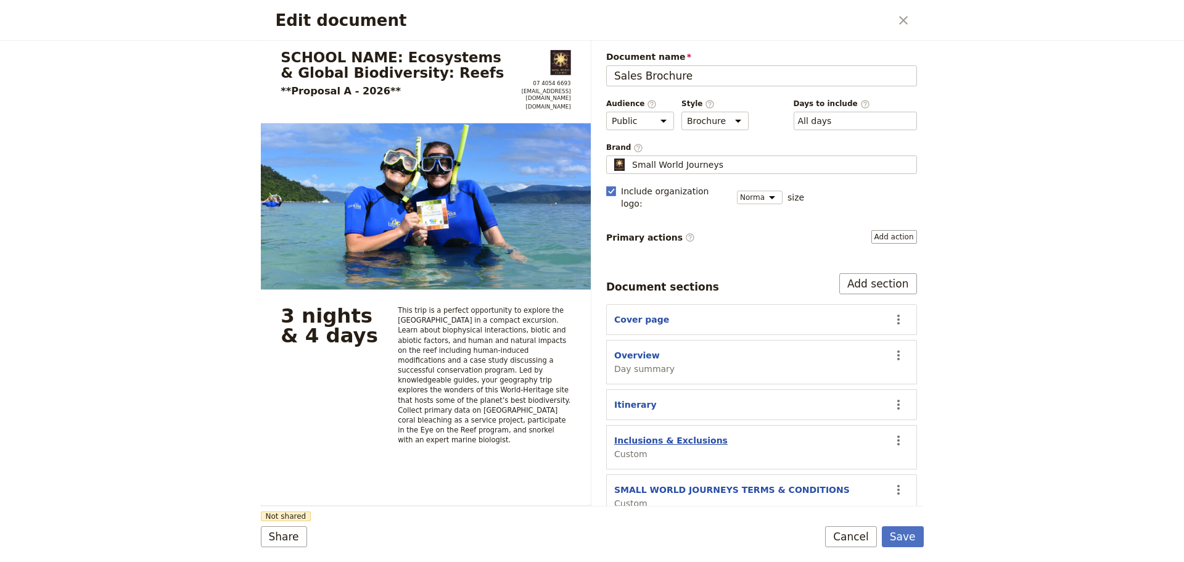 The height and width of the screenshot is (562, 1184). I want to click on span: Days to include, so click(855, 104).